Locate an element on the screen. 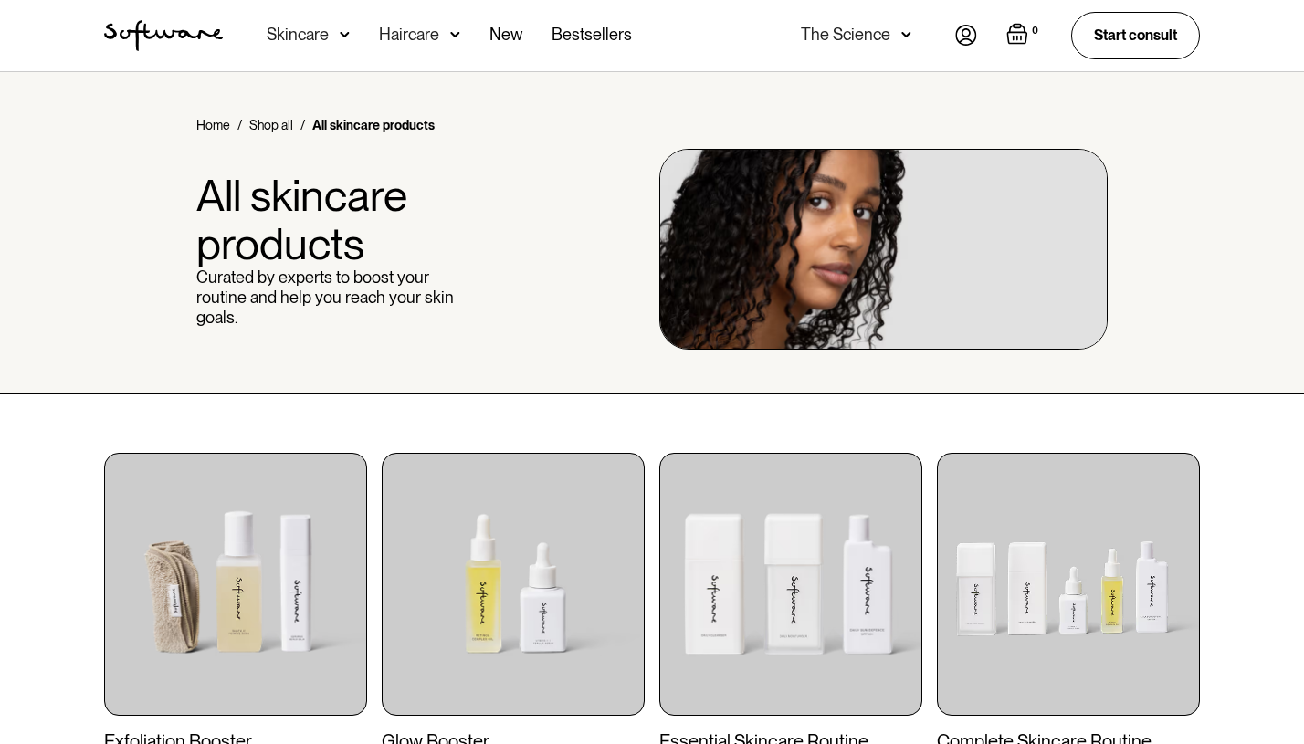 The height and width of the screenshot is (744, 1304). div: The Science is located at coordinates (845, 35).